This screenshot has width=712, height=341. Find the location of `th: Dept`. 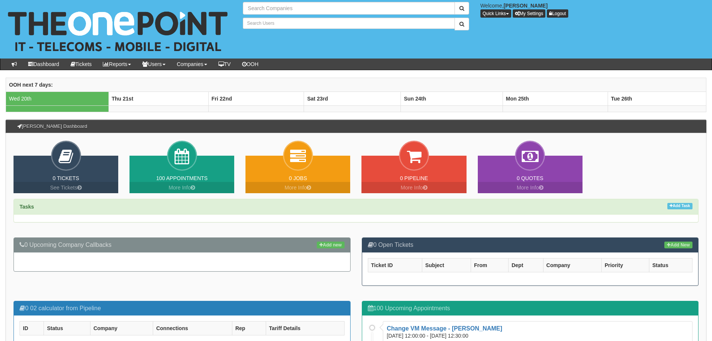

th: Dept is located at coordinates (526, 265).